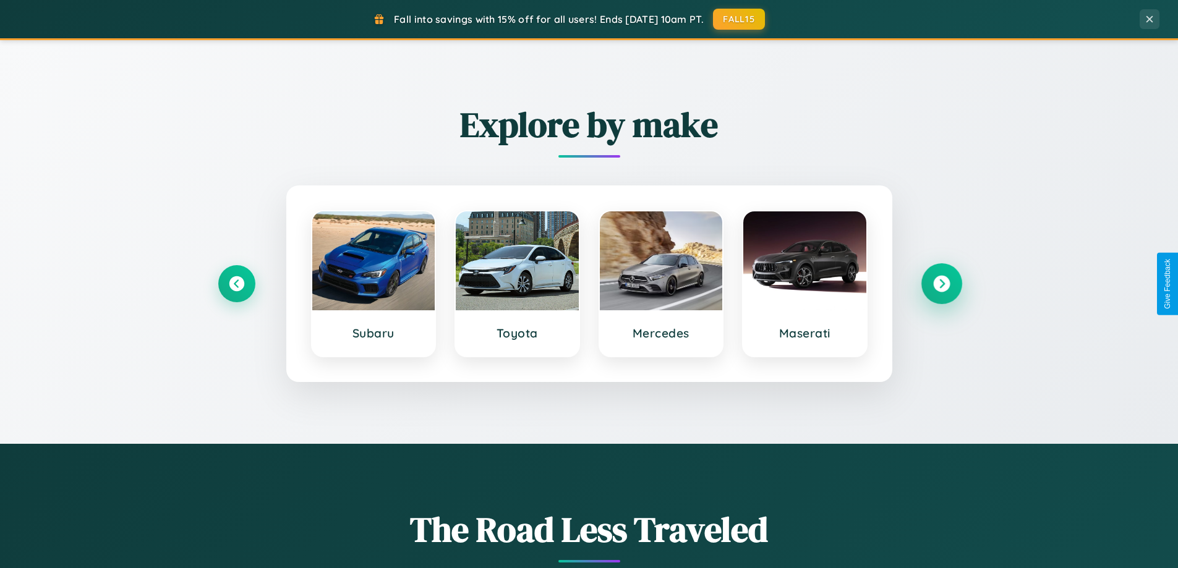 The height and width of the screenshot is (568, 1178). Describe the element at coordinates (589, 529) in the screenshot. I see `h1: The Road Less Traveled` at that location.